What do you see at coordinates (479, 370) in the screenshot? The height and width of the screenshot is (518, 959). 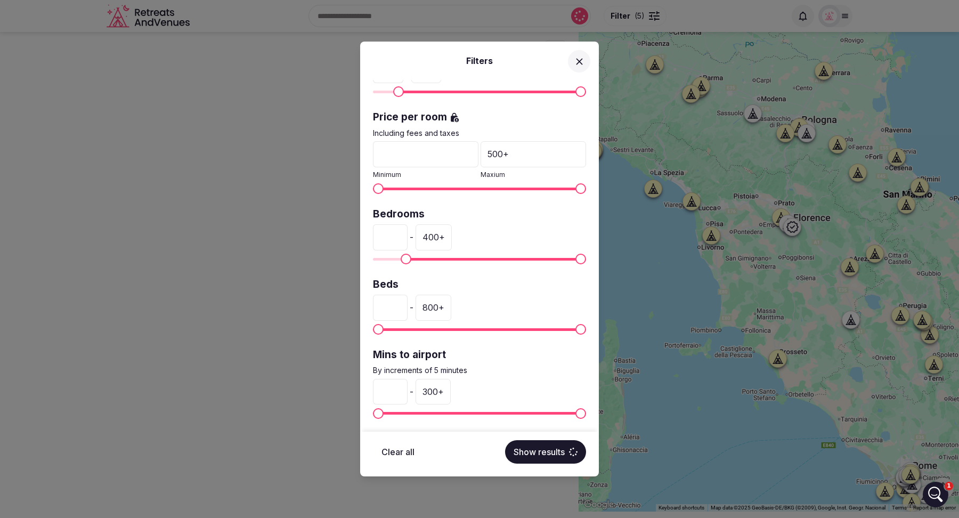 I see `p: By increments of 5 minutes` at bounding box center [479, 370].